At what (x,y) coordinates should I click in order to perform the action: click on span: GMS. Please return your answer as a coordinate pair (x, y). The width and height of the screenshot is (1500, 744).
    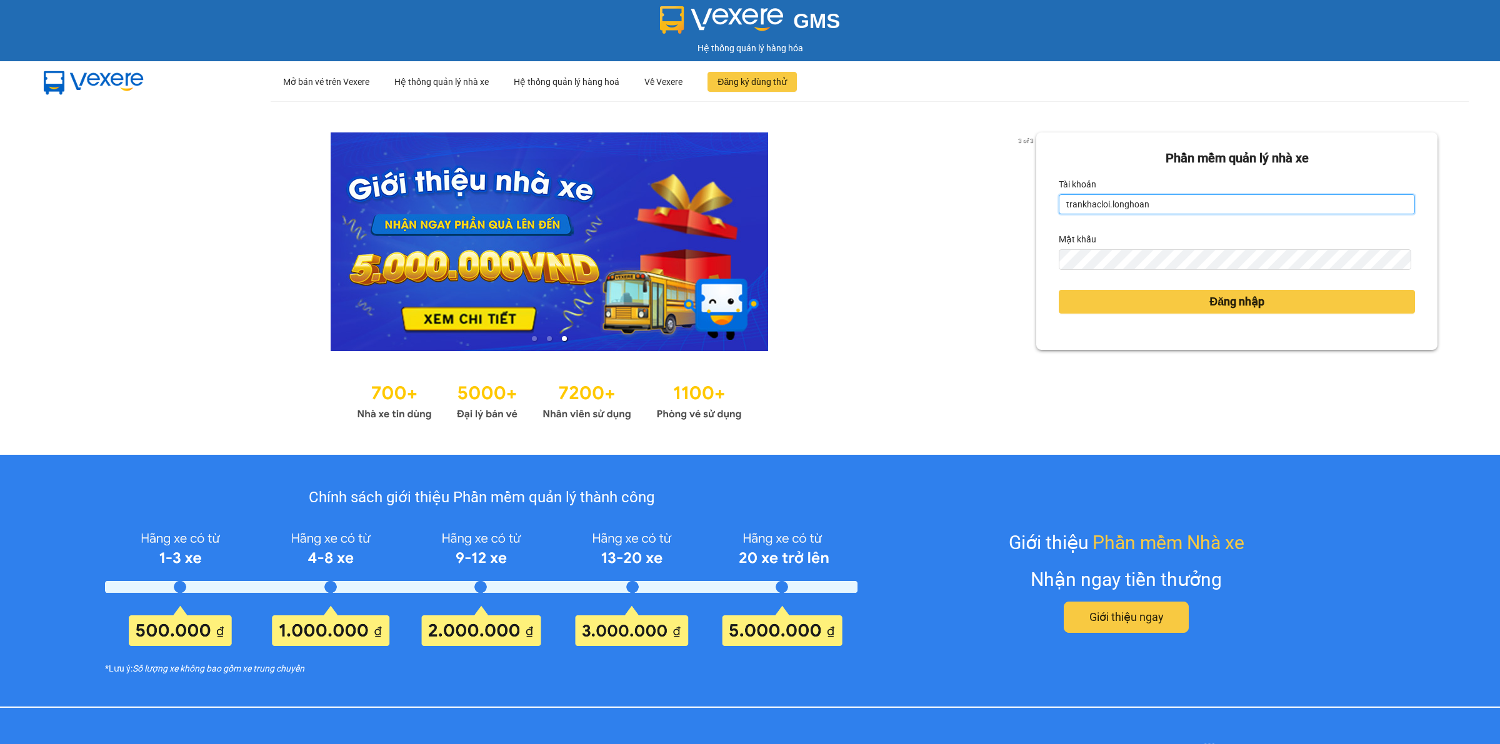
    Looking at the image, I should click on (816, 21).